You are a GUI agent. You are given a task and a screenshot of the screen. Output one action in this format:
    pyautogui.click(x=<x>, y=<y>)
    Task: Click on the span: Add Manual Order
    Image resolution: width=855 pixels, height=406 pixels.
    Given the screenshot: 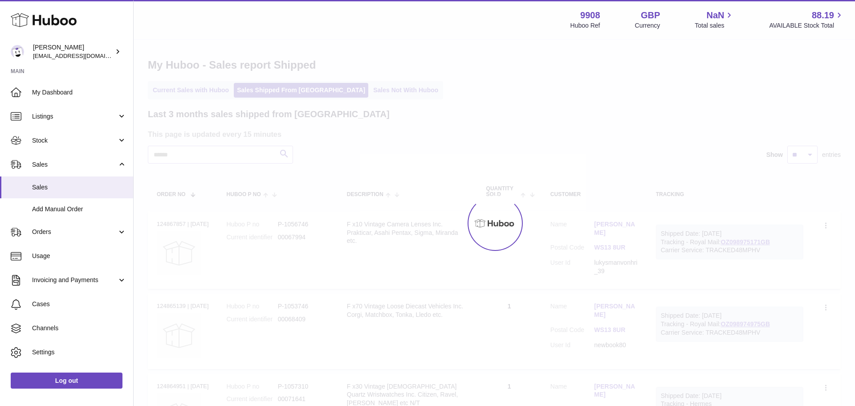 What is the action you would take?
    pyautogui.click(x=79, y=209)
    